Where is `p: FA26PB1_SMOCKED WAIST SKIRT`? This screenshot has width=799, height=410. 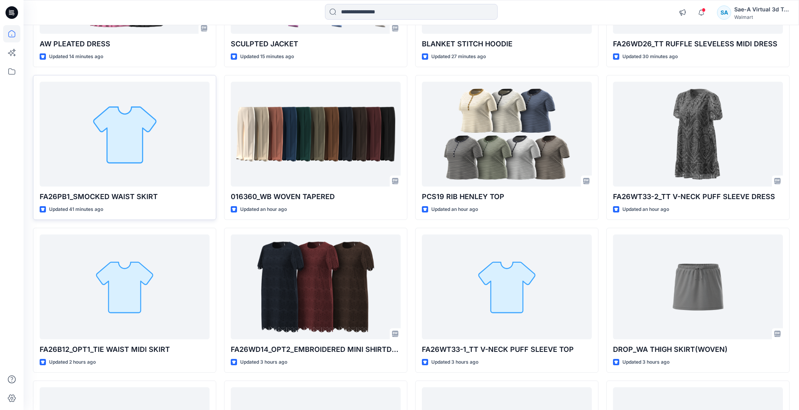 p: FA26PB1_SMOCKED WAIST SKIRT is located at coordinates (124, 197).